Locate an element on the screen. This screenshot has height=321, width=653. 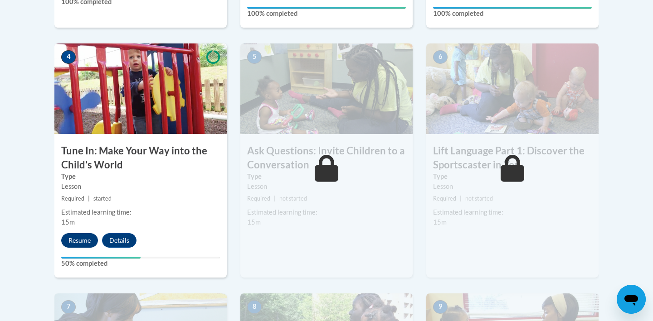
span: 6 is located at coordinates (440, 57).